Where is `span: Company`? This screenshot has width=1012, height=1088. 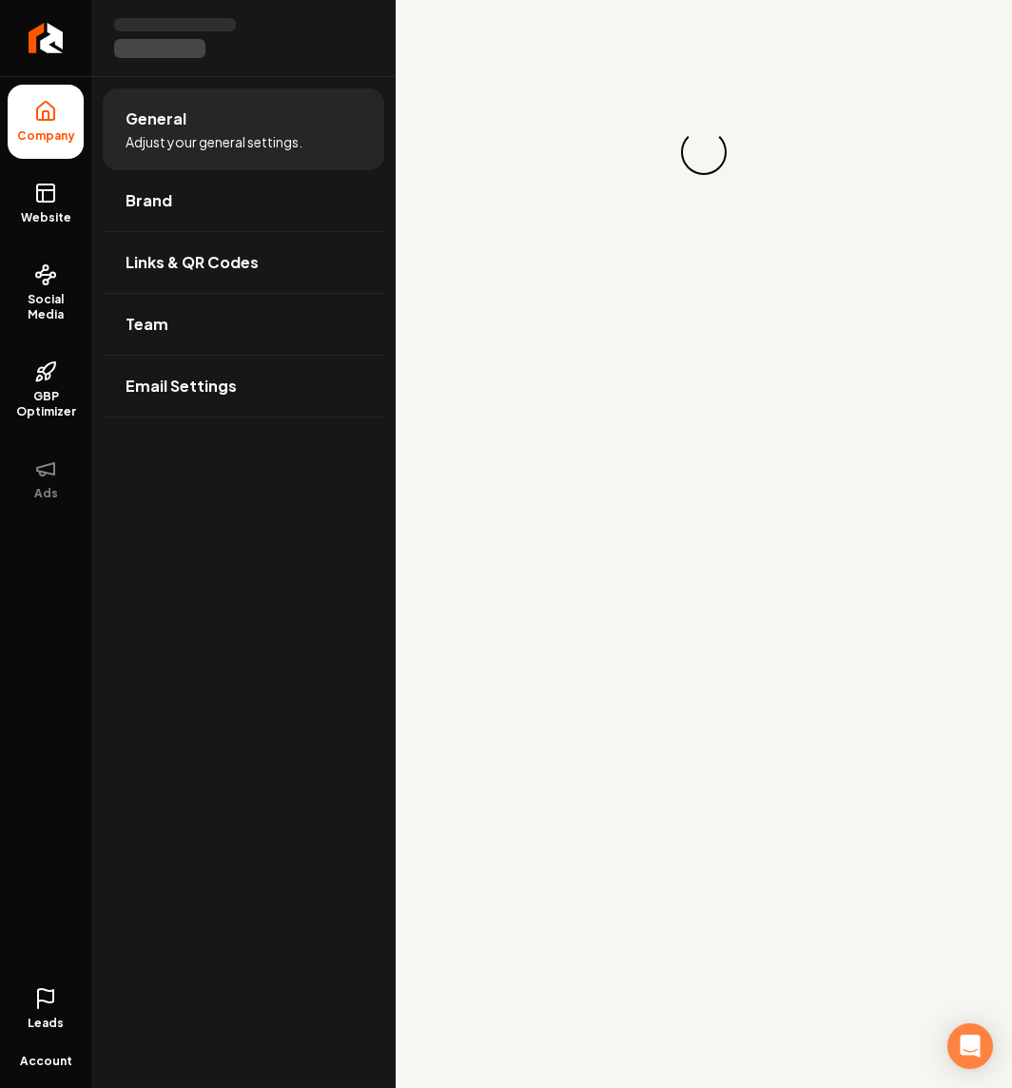 span: Company is located at coordinates (46, 136).